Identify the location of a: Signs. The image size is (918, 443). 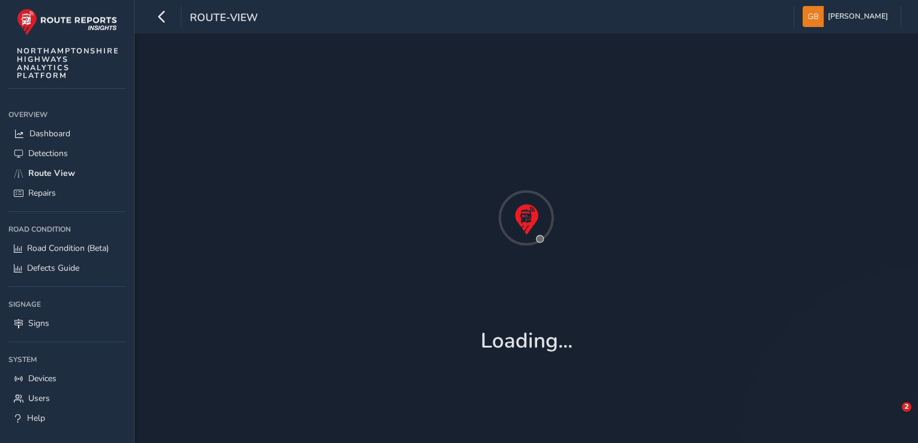
(67, 323).